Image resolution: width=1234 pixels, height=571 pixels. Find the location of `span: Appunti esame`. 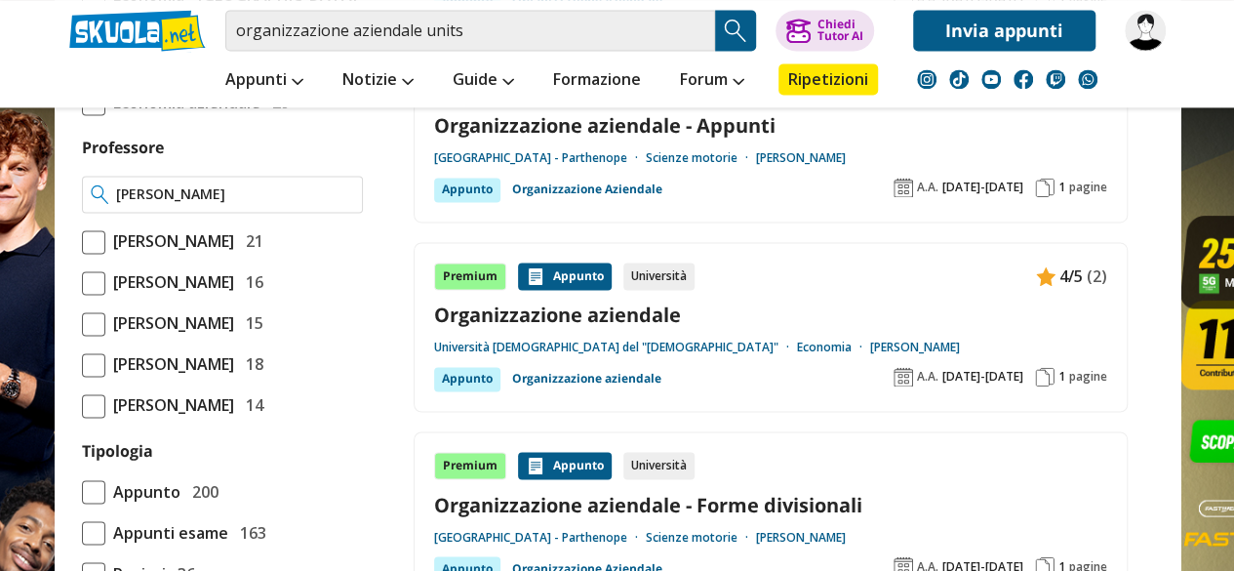

span: Appunti esame is located at coordinates (167, 532).